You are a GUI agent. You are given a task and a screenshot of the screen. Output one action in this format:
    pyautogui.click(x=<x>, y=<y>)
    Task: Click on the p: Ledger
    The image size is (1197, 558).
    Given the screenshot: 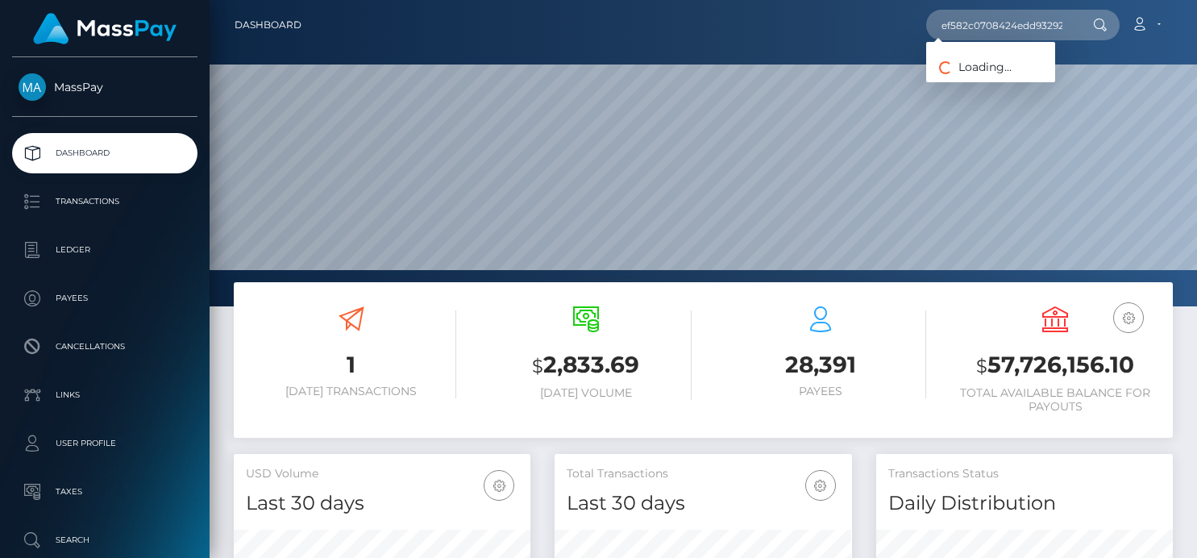 What is the action you would take?
    pyautogui.click(x=105, y=250)
    